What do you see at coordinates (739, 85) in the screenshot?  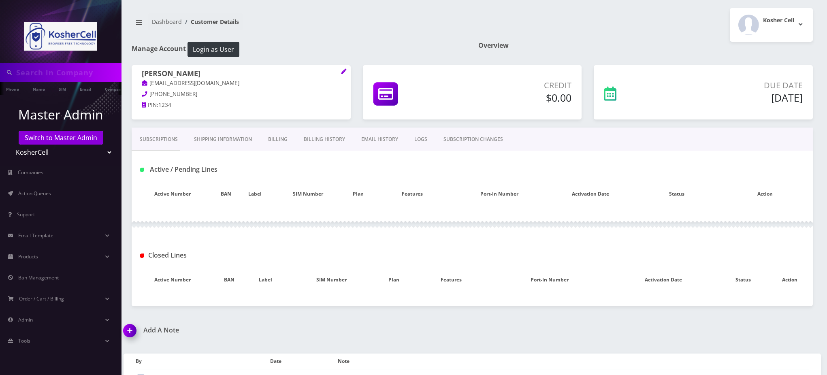 I see `p: Due Date` at bounding box center [739, 85].